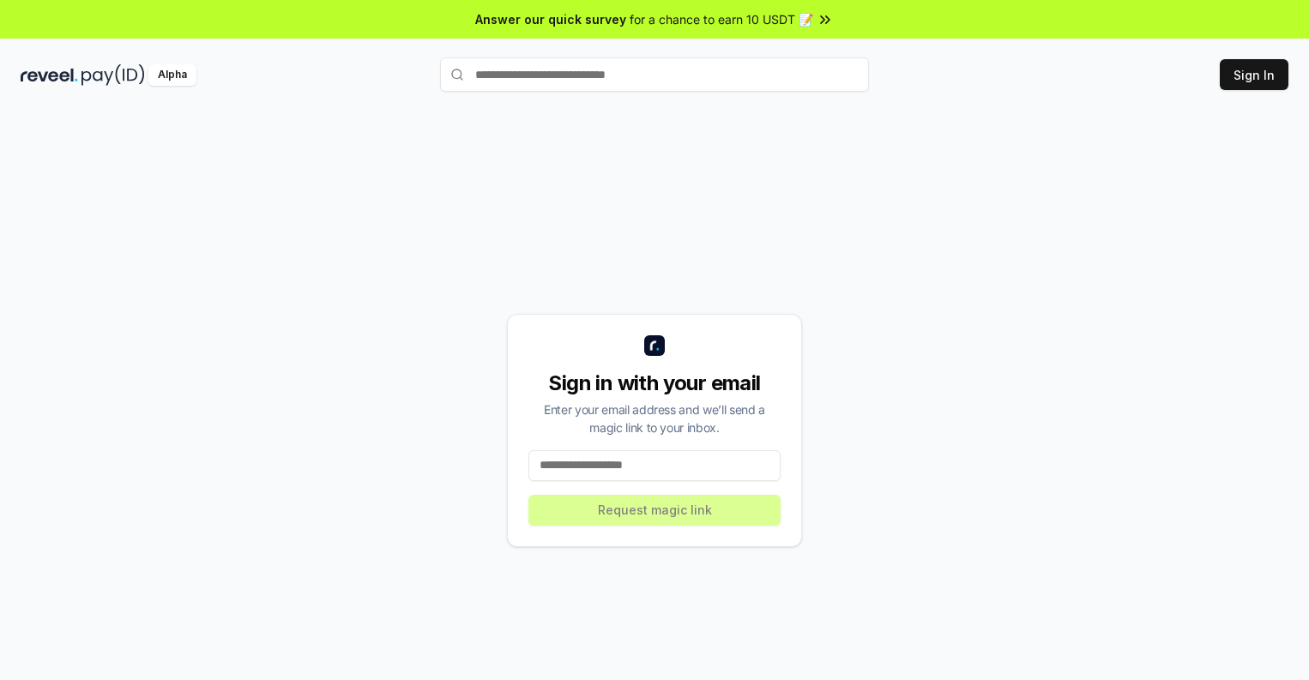  What do you see at coordinates (721, 19) in the screenshot?
I see `span: for a chance to earn 10 USDT 📝` at bounding box center [721, 19].